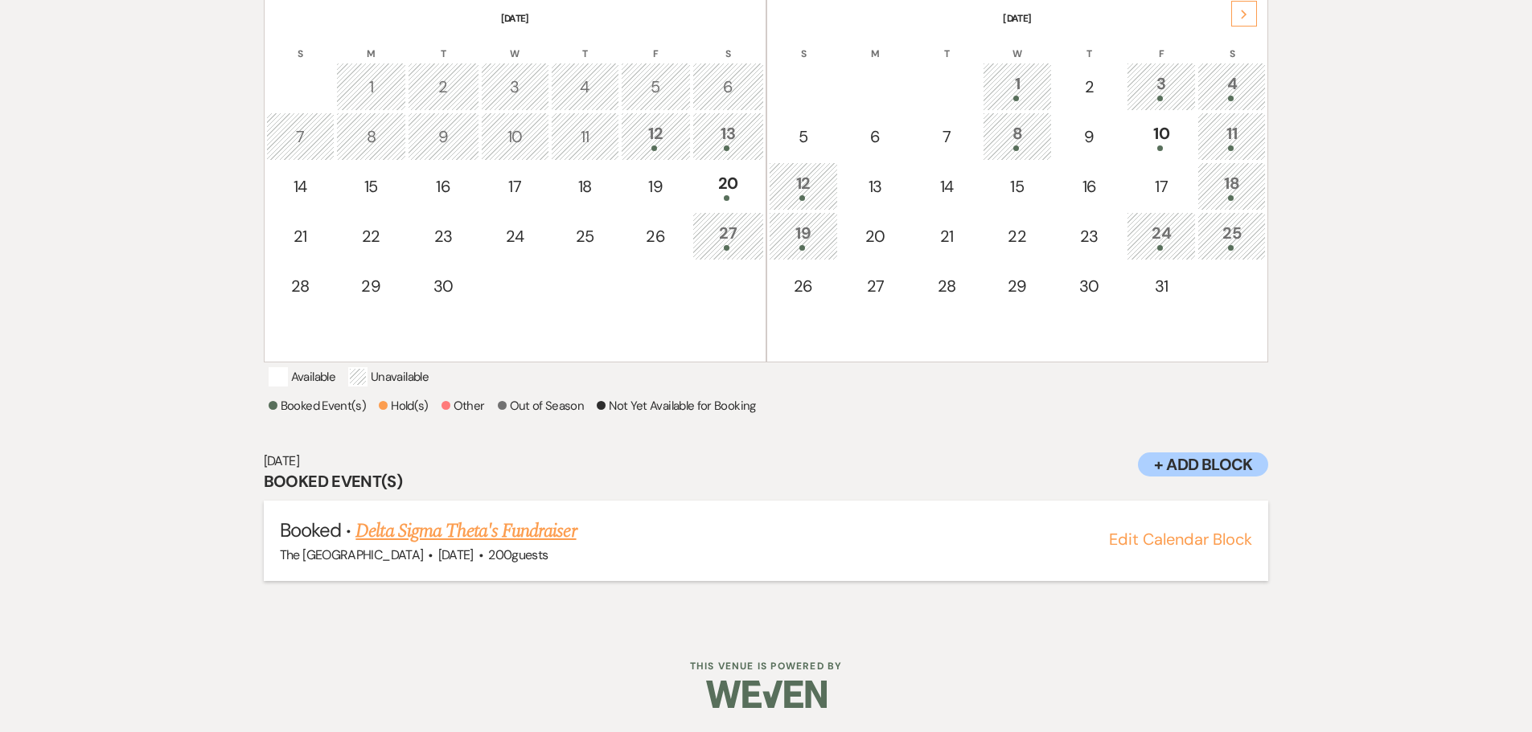 The width and height of the screenshot is (1532, 732). Describe the element at coordinates (1180, 540) in the screenshot. I see `button: Edit Calendar Block` at that location.